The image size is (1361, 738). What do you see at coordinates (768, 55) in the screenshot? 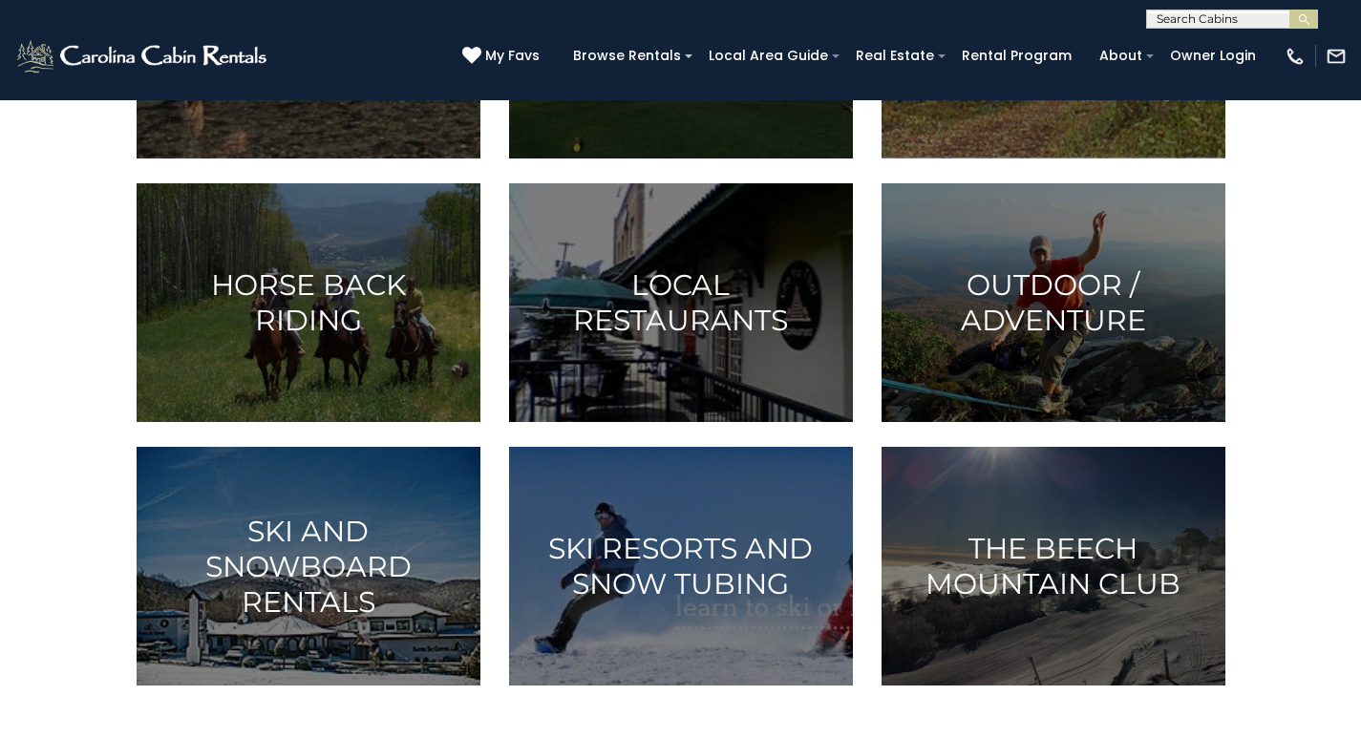
I see `a: Local Area Guide` at bounding box center [768, 55].